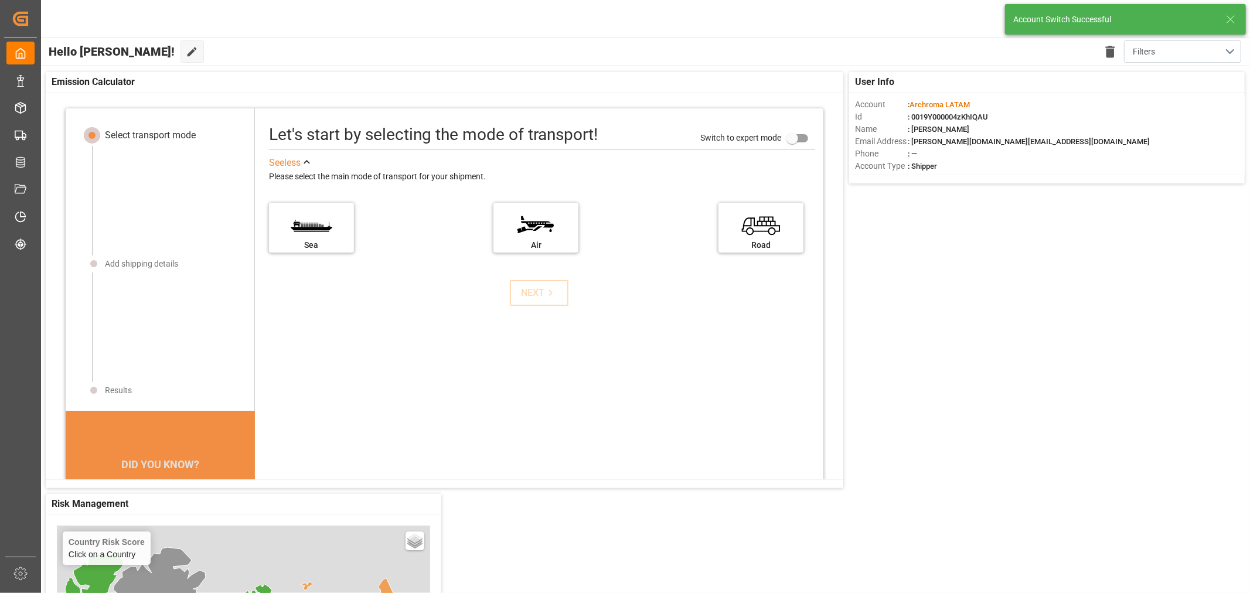 The image size is (1250, 593). Describe the element at coordinates (881, 154) in the screenshot. I see `span: Phone` at that location.